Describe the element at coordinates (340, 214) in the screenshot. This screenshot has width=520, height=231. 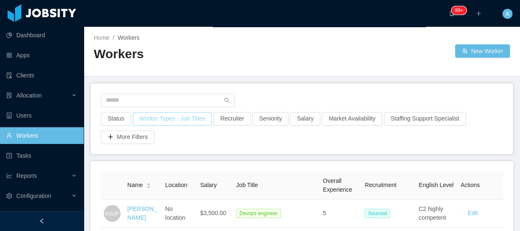
I see `td: 5` at that location.